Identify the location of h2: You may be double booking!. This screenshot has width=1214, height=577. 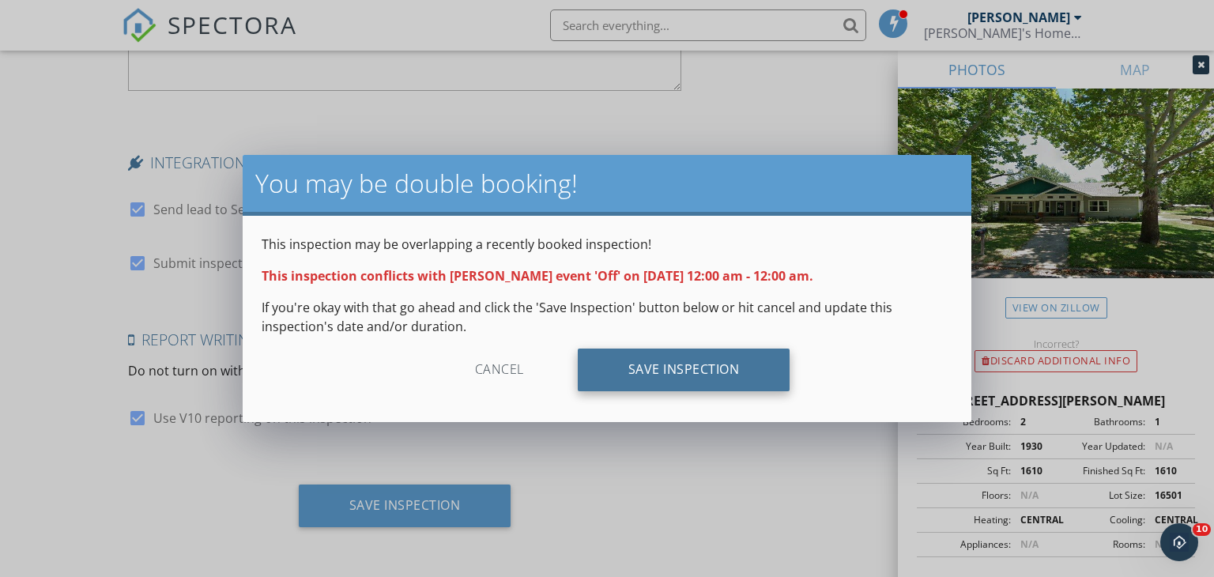
(607, 183).